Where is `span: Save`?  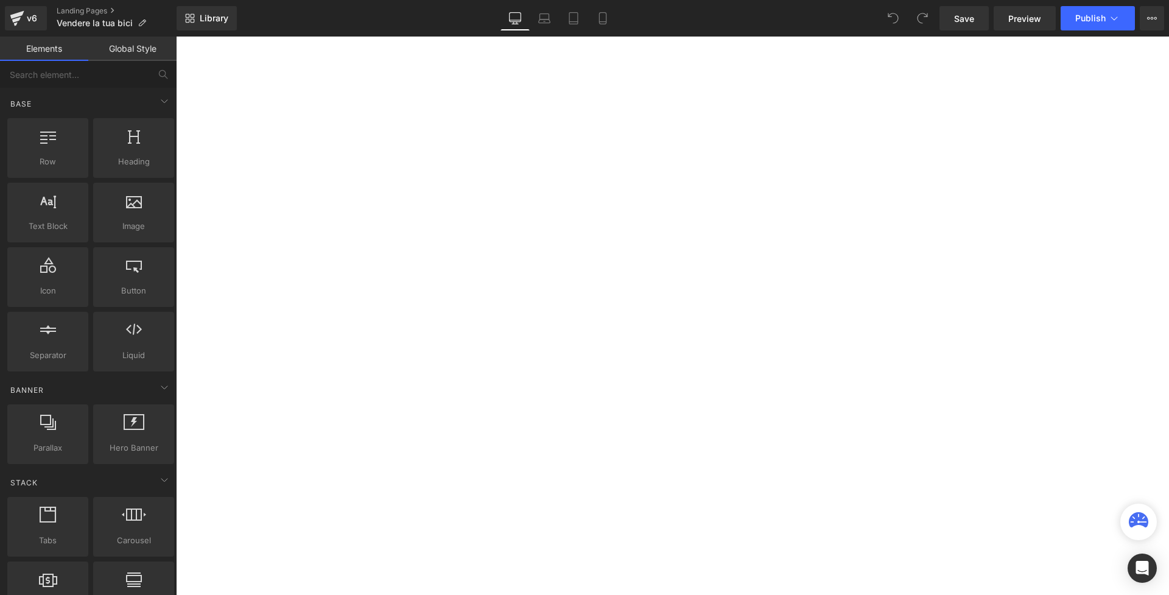
span: Save is located at coordinates (964, 18).